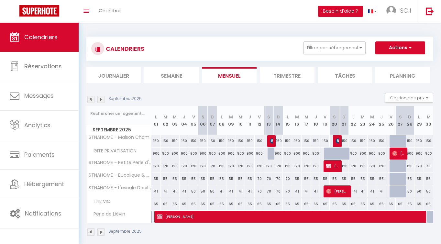 This screenshot has height=244, width=441. Describe the element at coordinates (44, 184) in the screenshot. I see `span: Hébergement` at that location.